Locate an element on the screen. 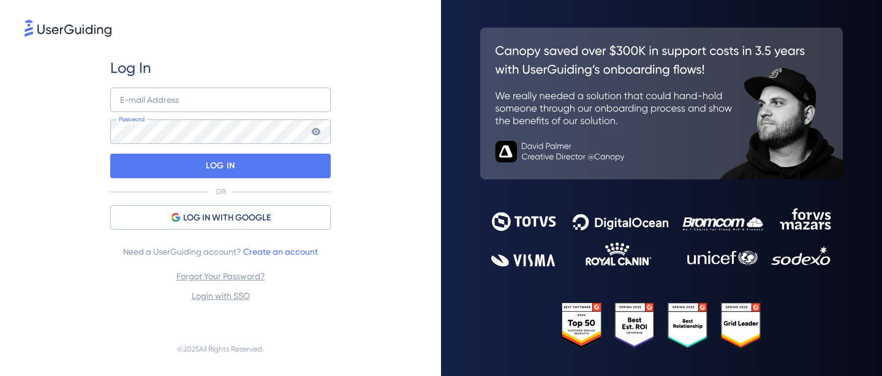 This screenshot has height=376, width=882. input: example@company.com is located at coordinates (220, 100).